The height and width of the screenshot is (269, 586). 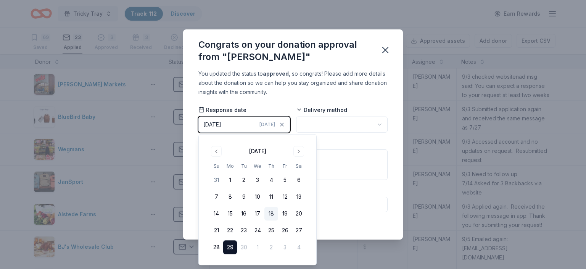 I want to click on button: 12, so click(x=285, y=197).